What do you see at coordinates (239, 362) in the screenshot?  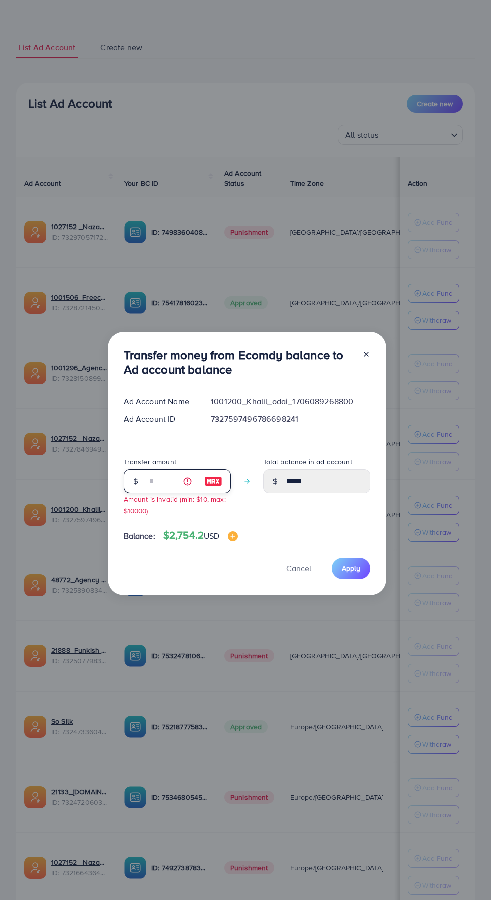 I see `h3: Transfer money from Ecomdy balance to Ad account balance` at bounding box center [239, 362].